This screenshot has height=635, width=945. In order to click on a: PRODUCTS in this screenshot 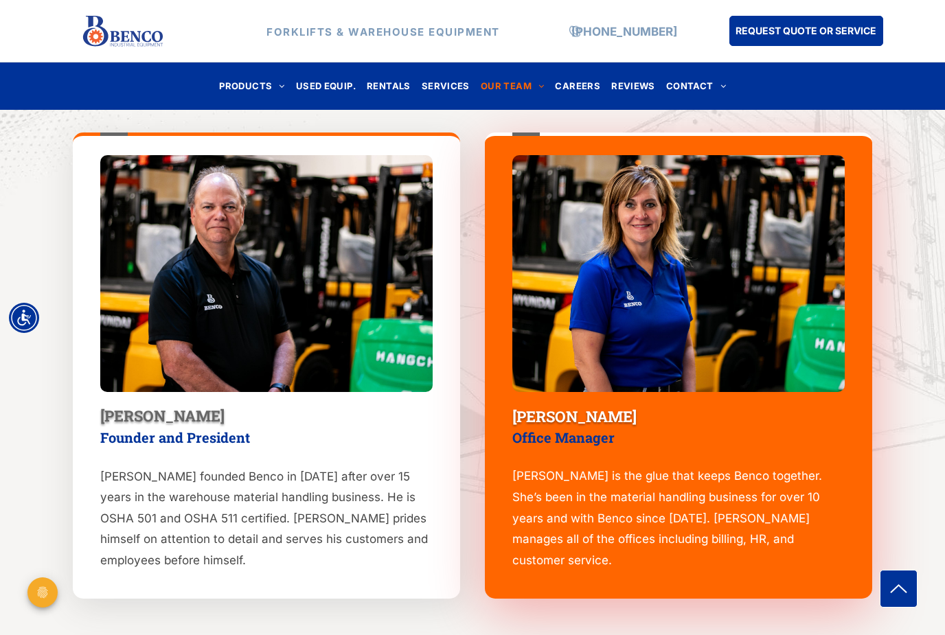, I will do `click(252, 86)`.